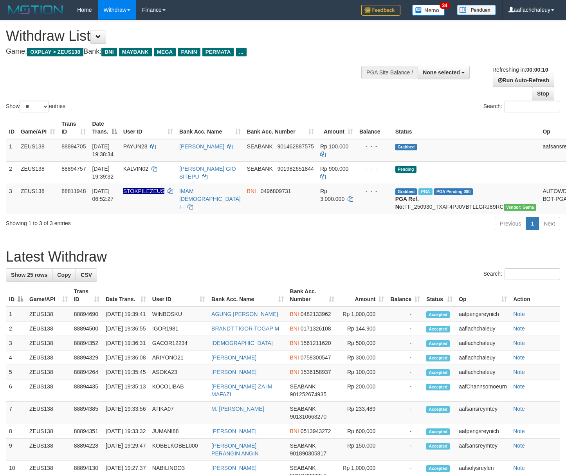 The width and height of the screenshot is (566, 475). What do you see at coordinates (38, 128) in the screenshot?
I see `th: Game/API: activate to sort column ascending` at bounding box center [38, 128].